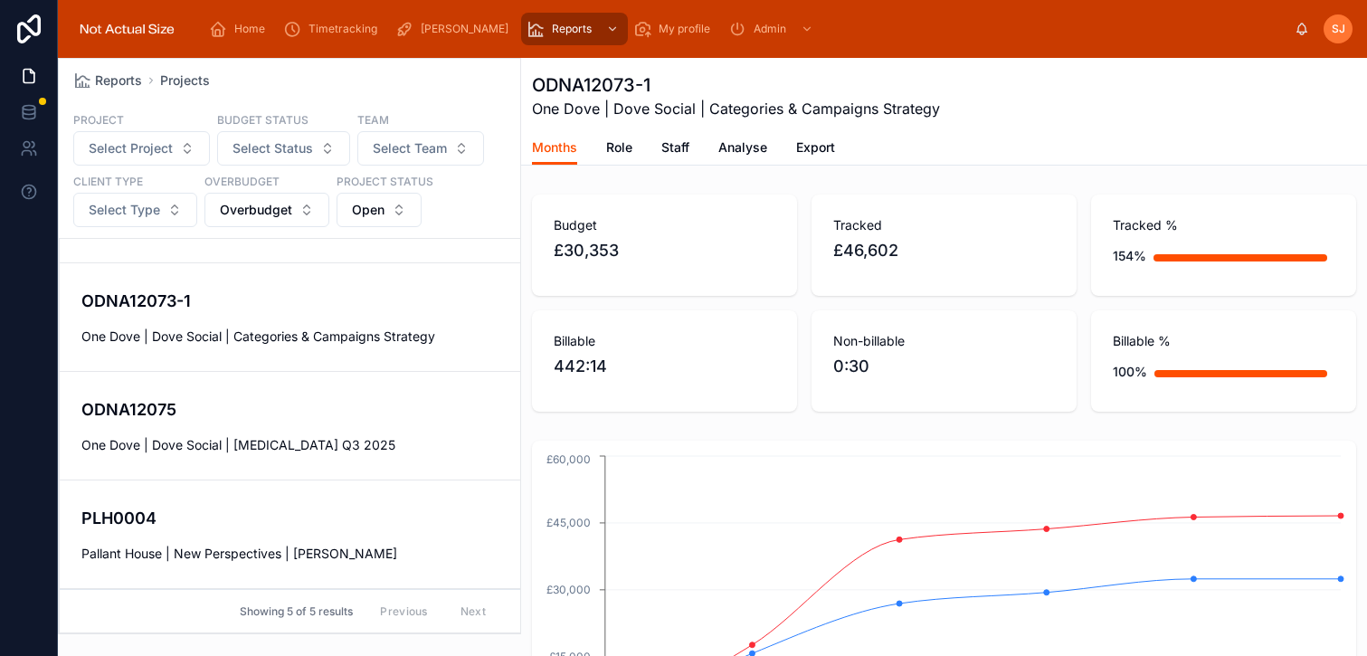  Describe the element at coordinates (664, 225) in the screenshot. I see `span: Budget` at that location.